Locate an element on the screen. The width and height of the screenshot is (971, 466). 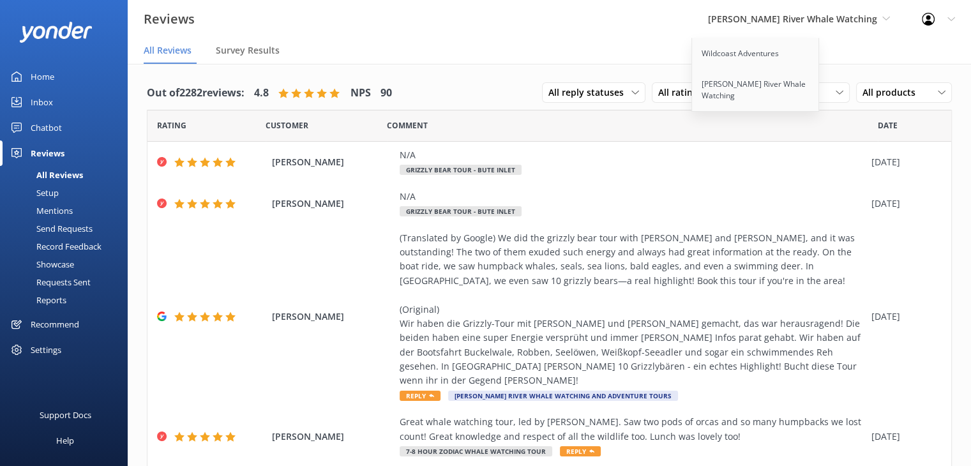
div: Showcase is located at coordinates (41, 264).